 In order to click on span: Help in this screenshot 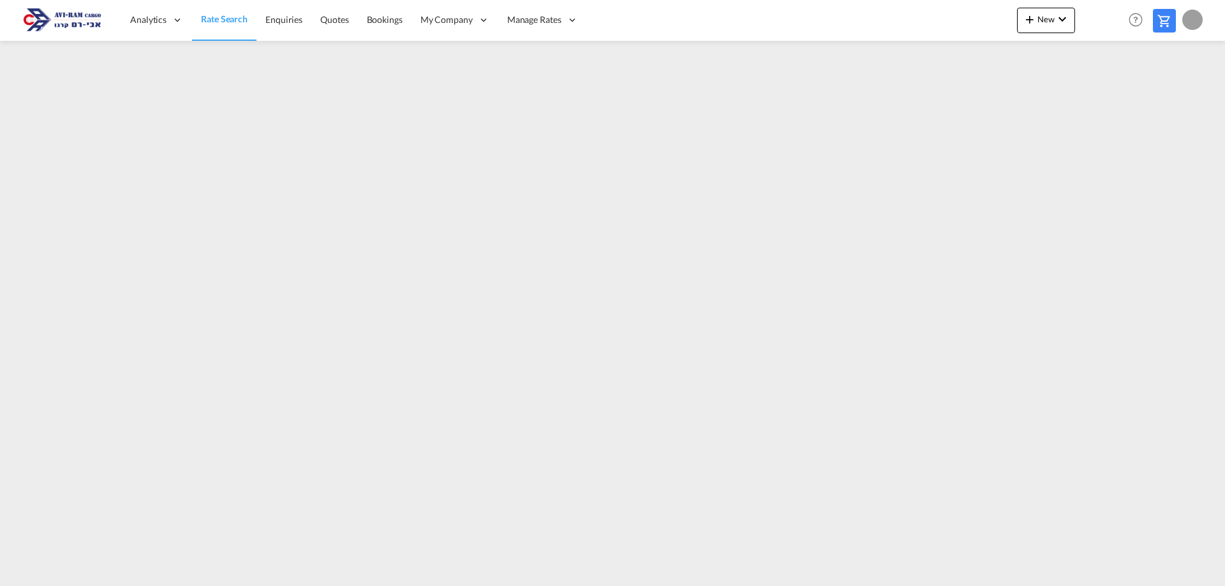, I will do `click(1136, 20)`.